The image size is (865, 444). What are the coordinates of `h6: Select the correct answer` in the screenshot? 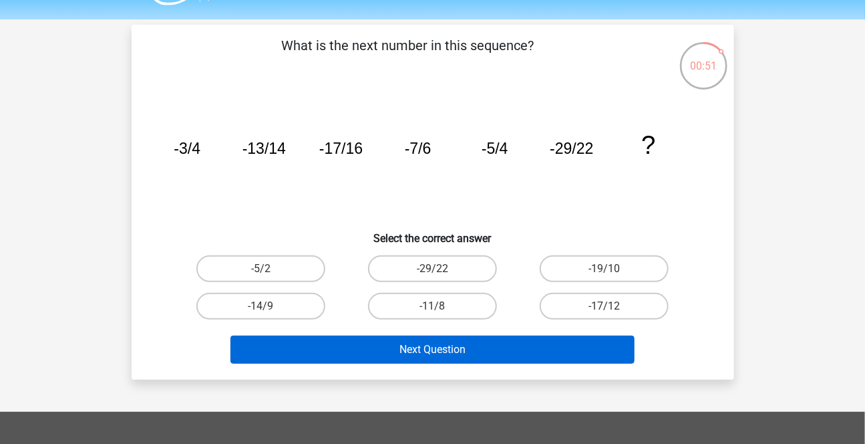 It's located at (433, 232).